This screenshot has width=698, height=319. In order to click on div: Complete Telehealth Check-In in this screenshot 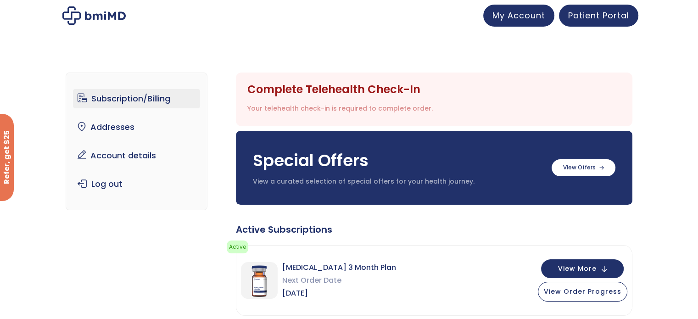, I will do `click(340, 89)`.